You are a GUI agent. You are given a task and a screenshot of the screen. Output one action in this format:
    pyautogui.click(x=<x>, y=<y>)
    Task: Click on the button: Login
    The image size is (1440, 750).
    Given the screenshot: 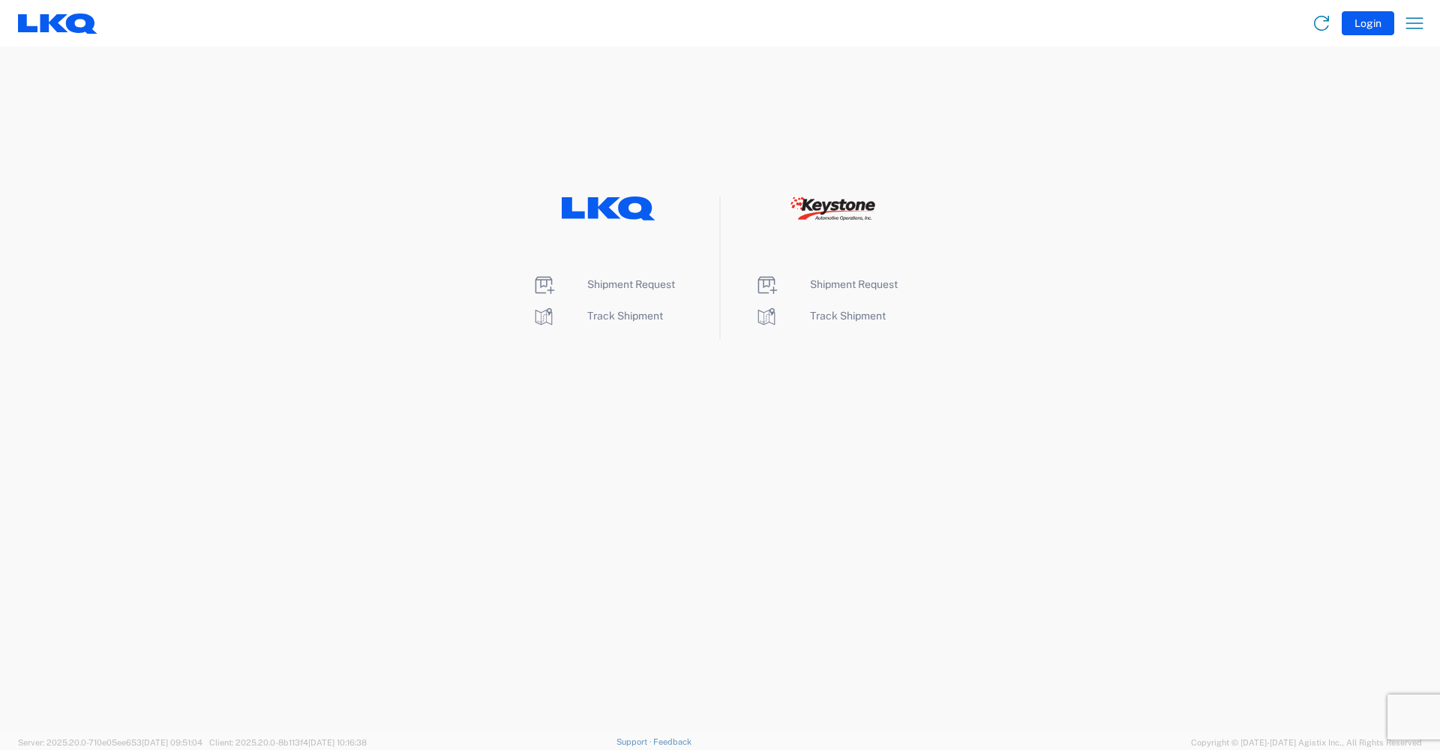 What is the action you would take?
    pyautogui.click(x=1368, y=23)
    